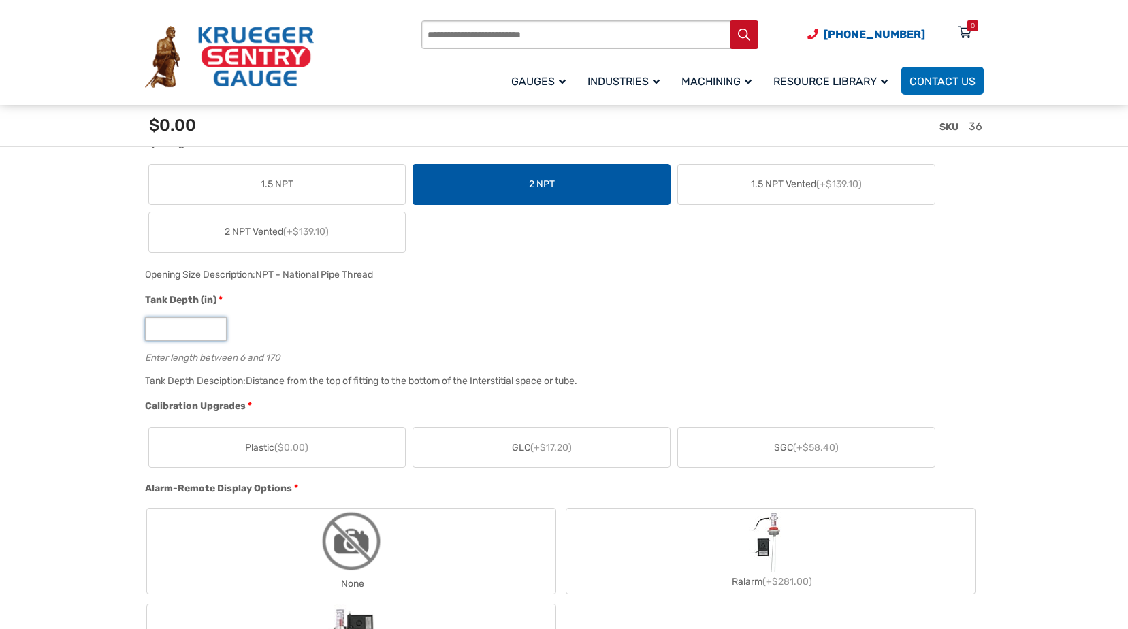 Image resolution: width=1128 pixels, height=629 pixels. Describe the element at coordinates (542, 447) in the screenshot. I see `span: GLC` at that location.